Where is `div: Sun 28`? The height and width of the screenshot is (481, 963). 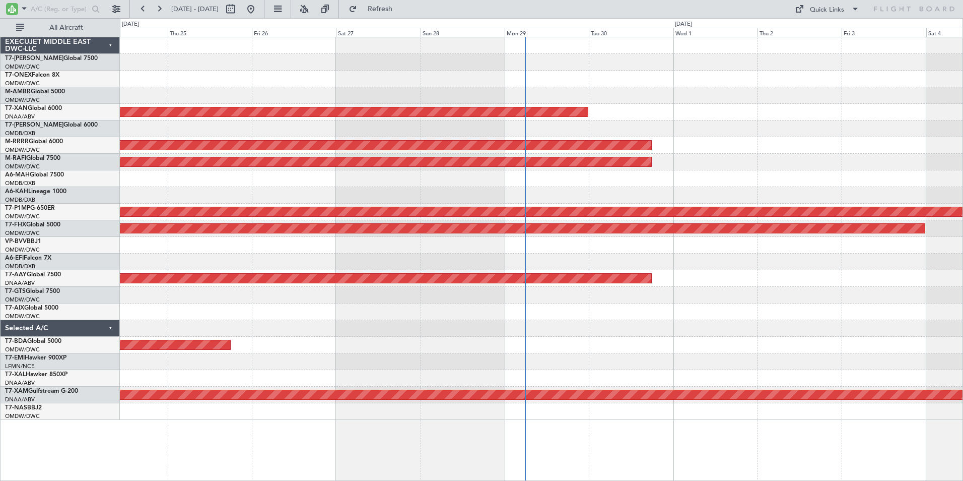 div: Sun 28 is located at coordinates (462, 32).